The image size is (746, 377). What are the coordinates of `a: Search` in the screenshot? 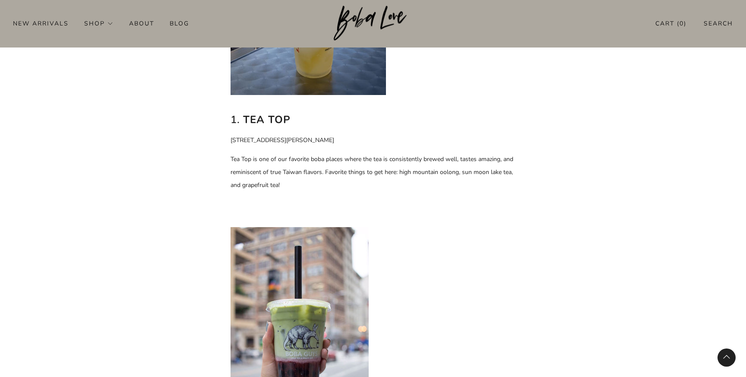 It's located at (718, 23).